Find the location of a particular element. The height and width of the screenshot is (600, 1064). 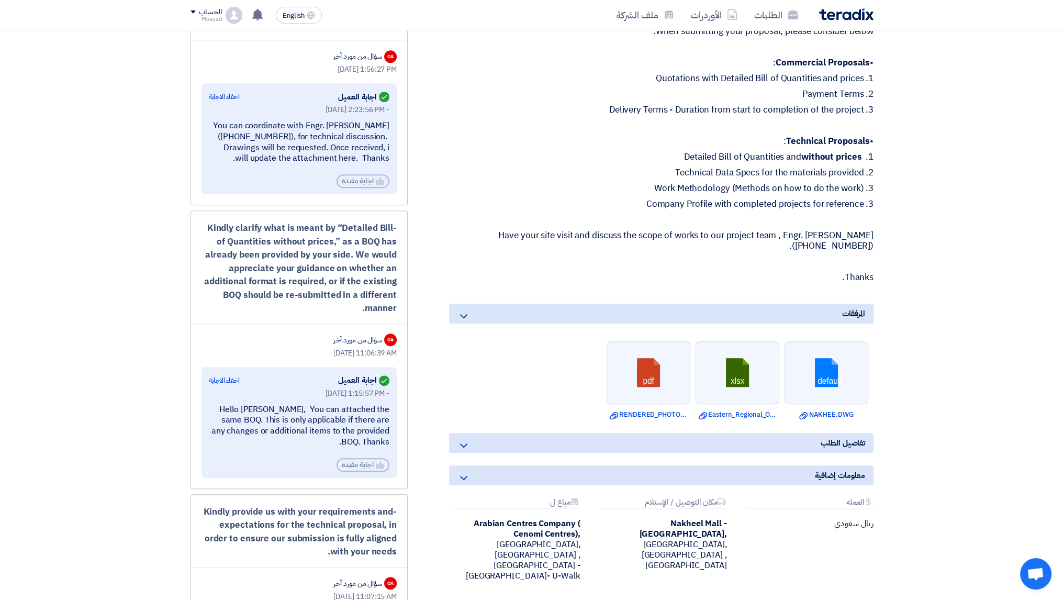

strong: without prices is located at coordinates (832, 157).